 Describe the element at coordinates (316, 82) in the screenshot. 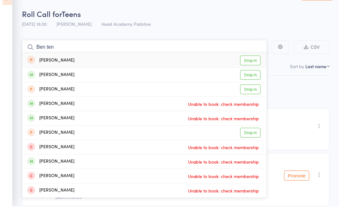

I see `div: Last name` at that location.